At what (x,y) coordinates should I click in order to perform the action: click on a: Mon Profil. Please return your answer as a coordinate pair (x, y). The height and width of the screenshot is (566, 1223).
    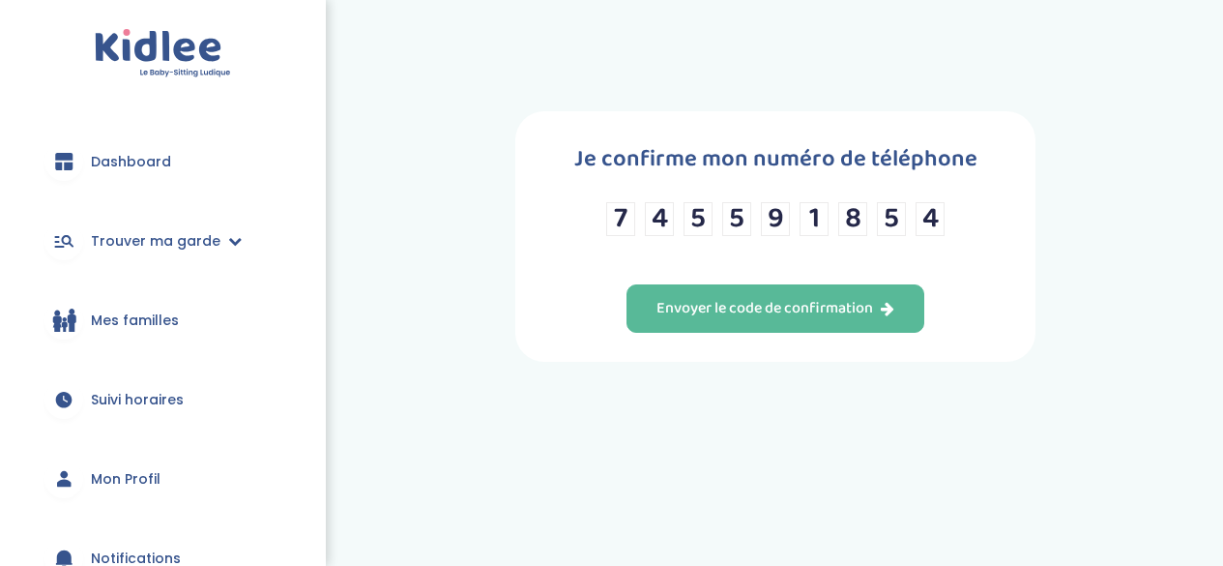
    Looking at the image, I should click on (162, 479).